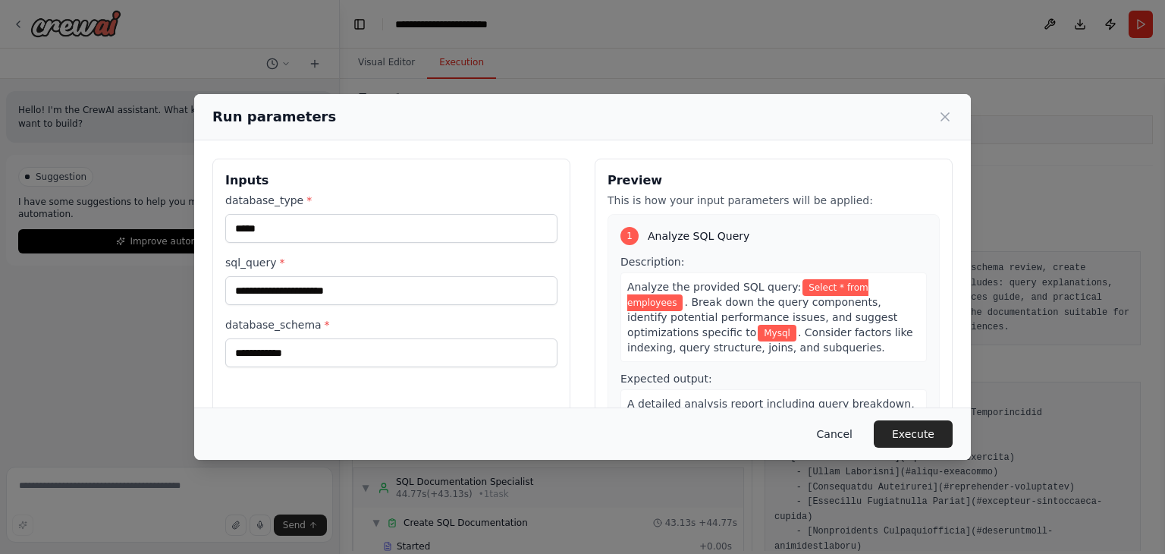 The image size is (1165, 554). Describe the element at coordinates (666, 378) in the screenshot. I see `span: Expected output:` at that location.